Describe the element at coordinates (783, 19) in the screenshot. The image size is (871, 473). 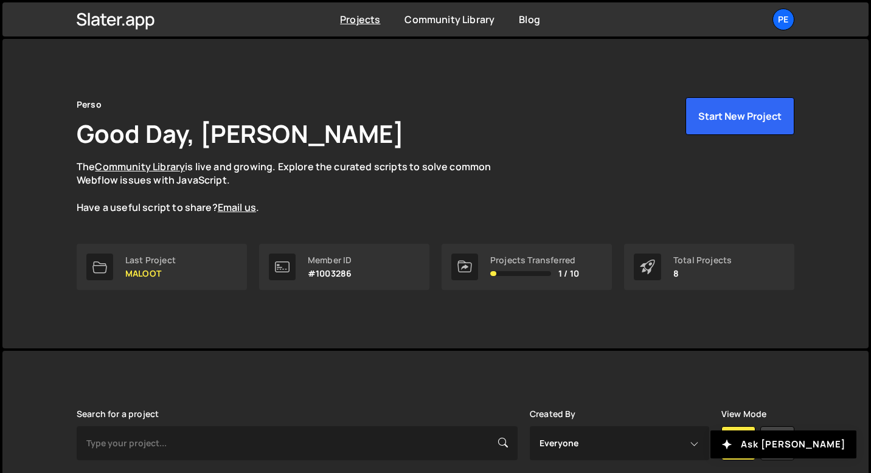
I see `a: Pe` at that location.